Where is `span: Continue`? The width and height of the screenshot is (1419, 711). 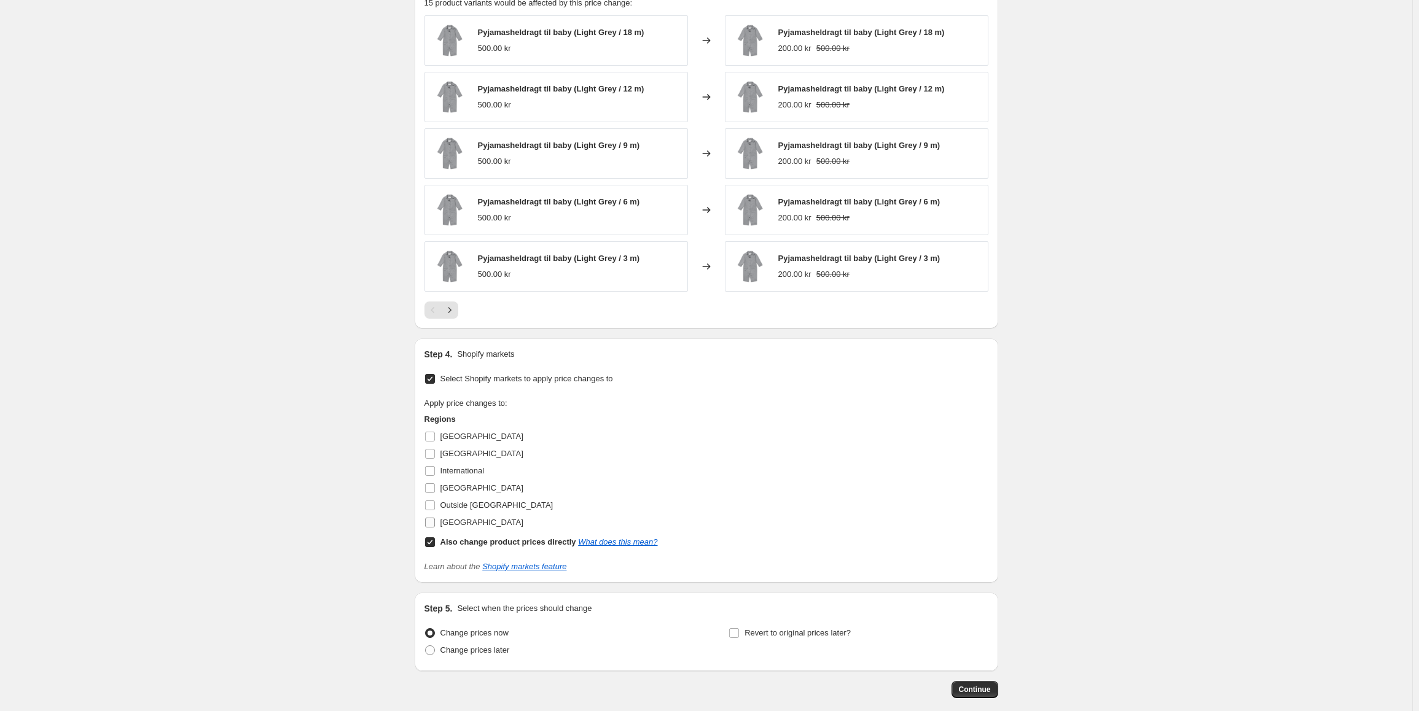
span: Continue is located at coordinates (975, 690).